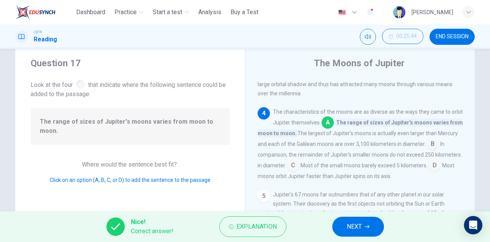  Describe the element at coordinates (244, 12) in the screenshot. I see `span: Buy a Test` at that location.